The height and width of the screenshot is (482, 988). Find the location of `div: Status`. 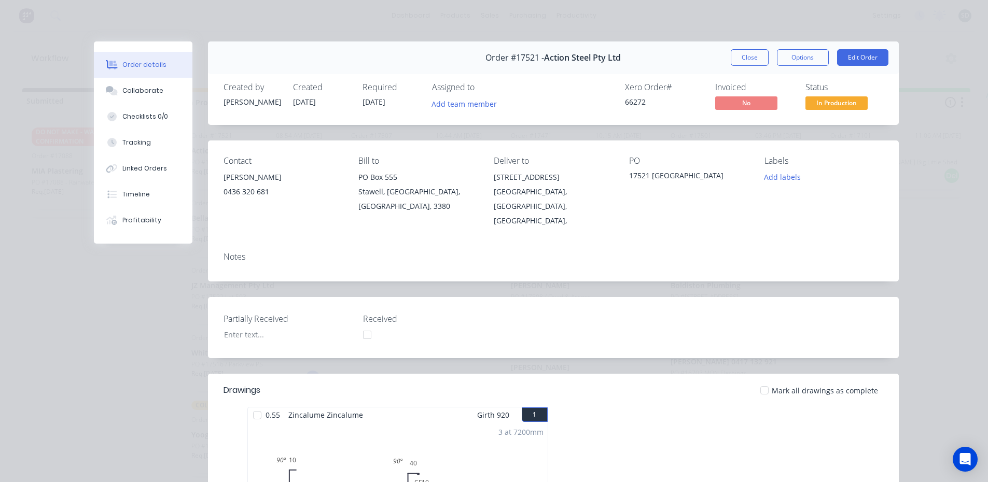

div: Status is located at coordinates (844, 87).